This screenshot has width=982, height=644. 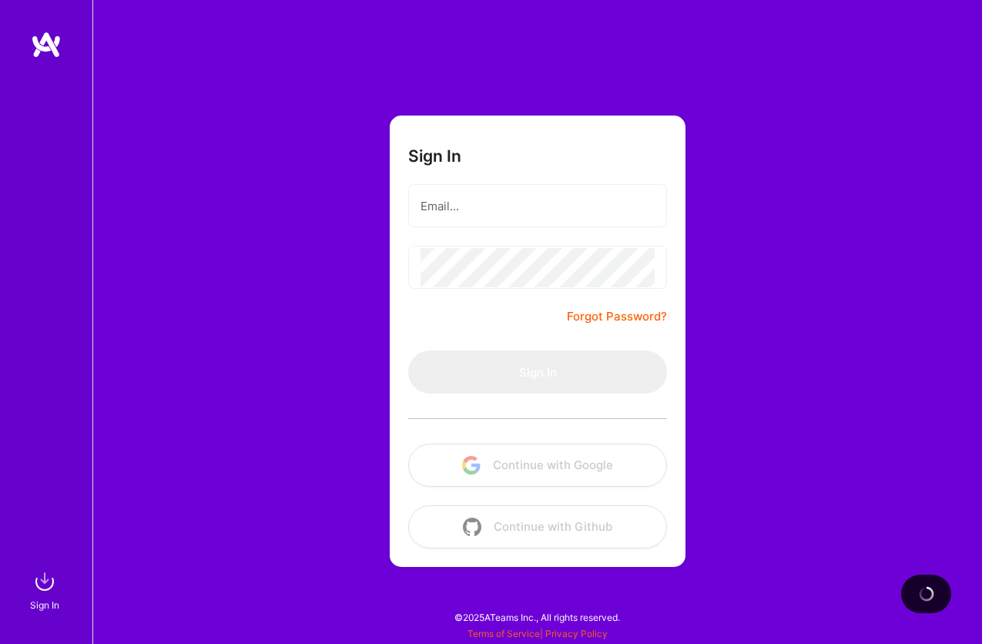 I want to click on img: loading, so click(x=926, y=594).